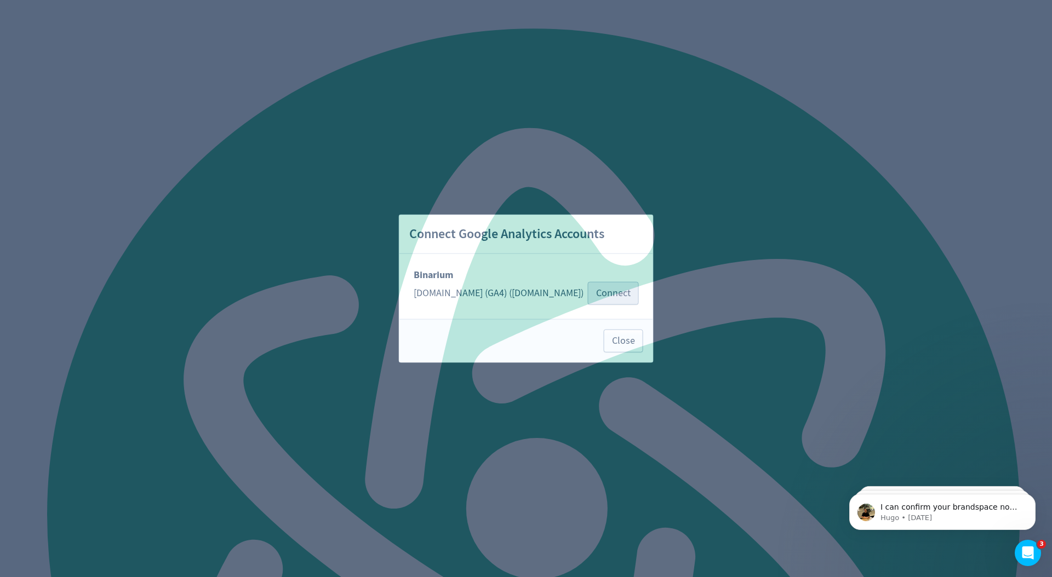 The height and width of the screenshot is (577, 1052). Describe the element at coordinates (118, 37) in the screenshot. I see `p: I can confirm your brandspace now has Teams plan access. You can add your extra connections here:...` at that location.